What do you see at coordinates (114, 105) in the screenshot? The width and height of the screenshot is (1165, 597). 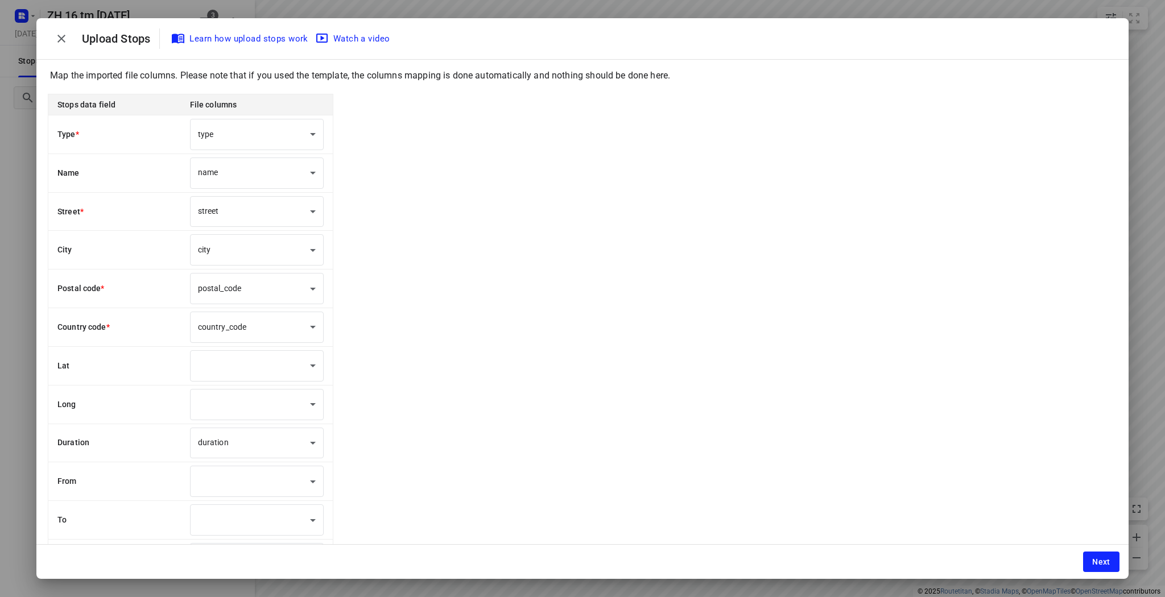 I see `th: Stops data field` at bounding box center [114, 105].